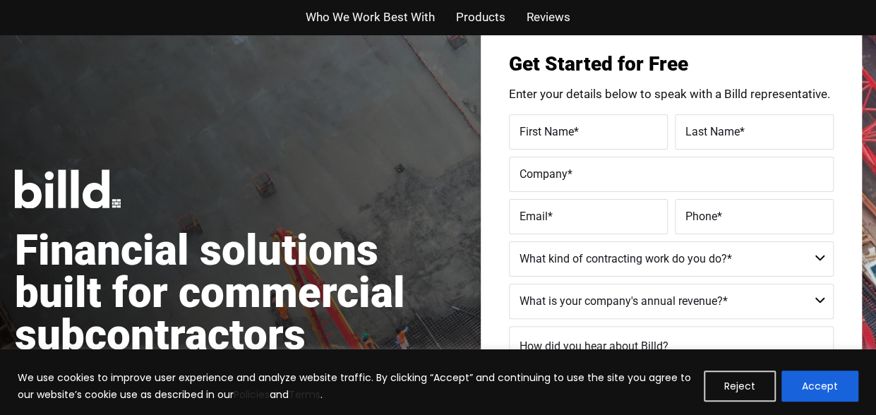  What do you see at coordinates (547, 131) in the screenshot?
I see `span: First Name` at bounding box center [547, 131].